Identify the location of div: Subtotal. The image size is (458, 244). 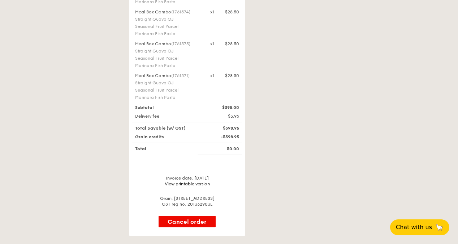
(168, 107).